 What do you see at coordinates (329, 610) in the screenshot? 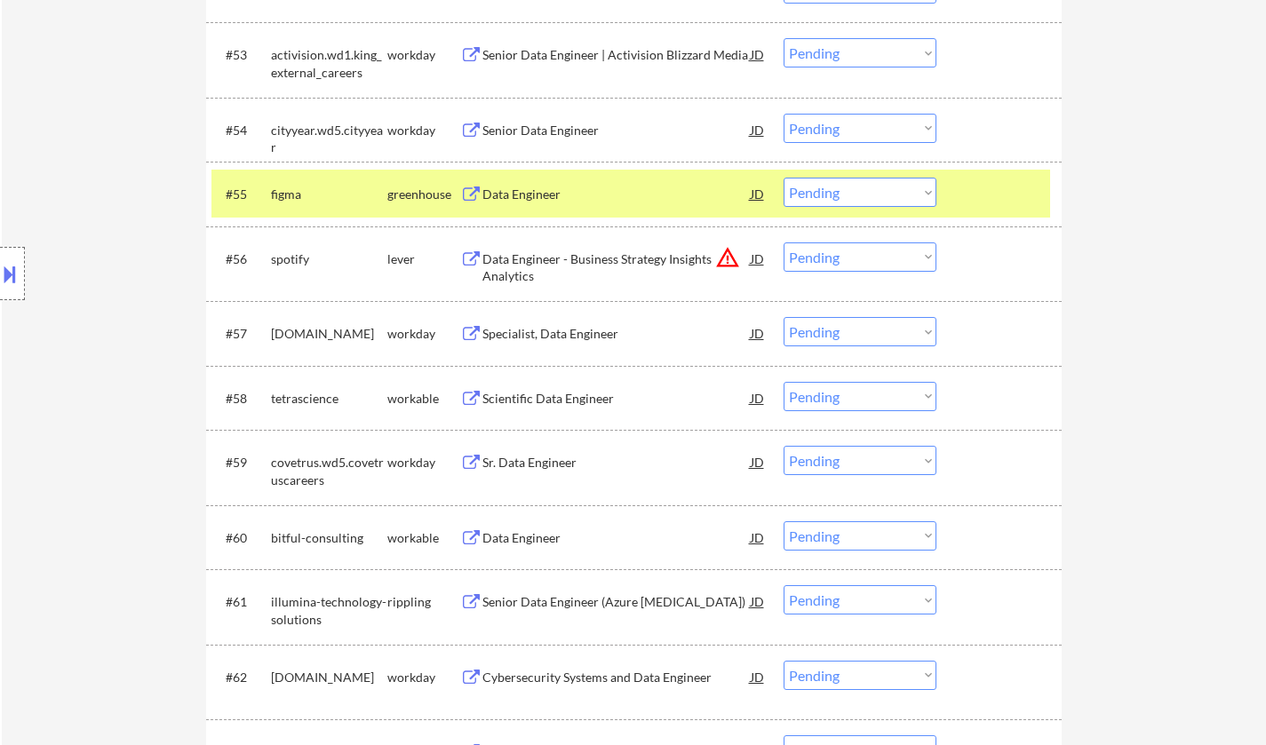
I see `div: illumina-technology-solutions` at bounding box center [329, 610].